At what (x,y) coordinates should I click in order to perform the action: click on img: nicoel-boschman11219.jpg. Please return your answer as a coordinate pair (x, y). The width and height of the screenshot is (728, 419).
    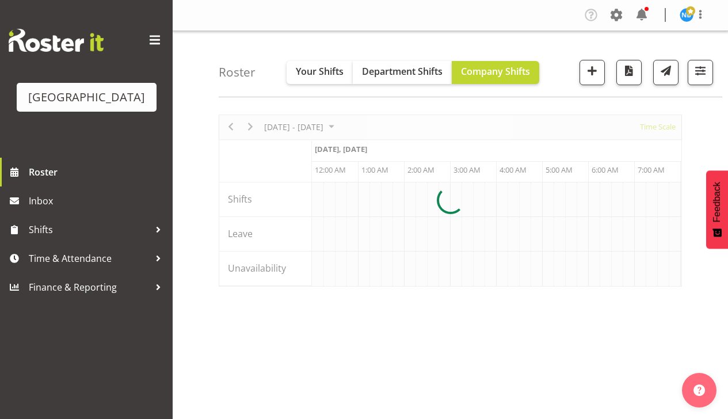
    Looking at the image, I should click on (687, 15).